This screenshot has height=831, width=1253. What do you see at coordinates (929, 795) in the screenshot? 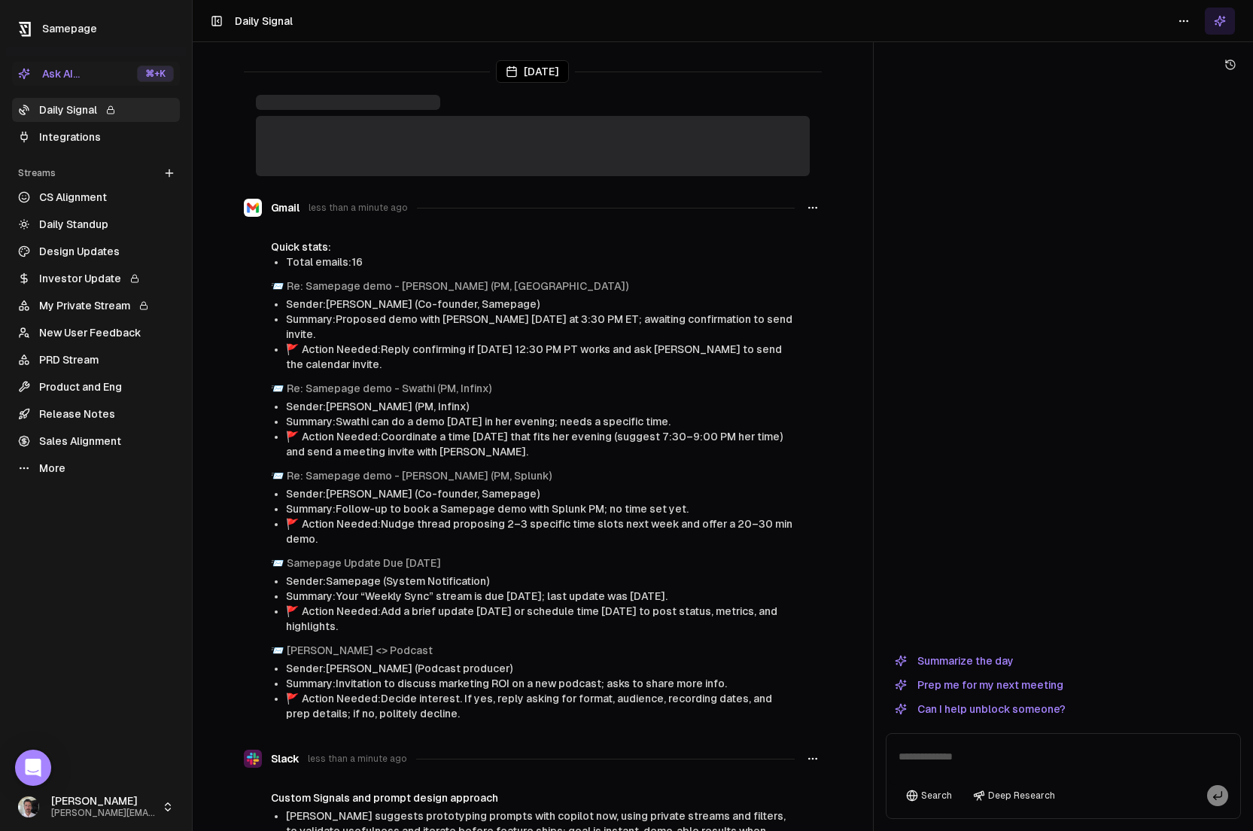
I see `button: Search` at bounding box center [929, 795].